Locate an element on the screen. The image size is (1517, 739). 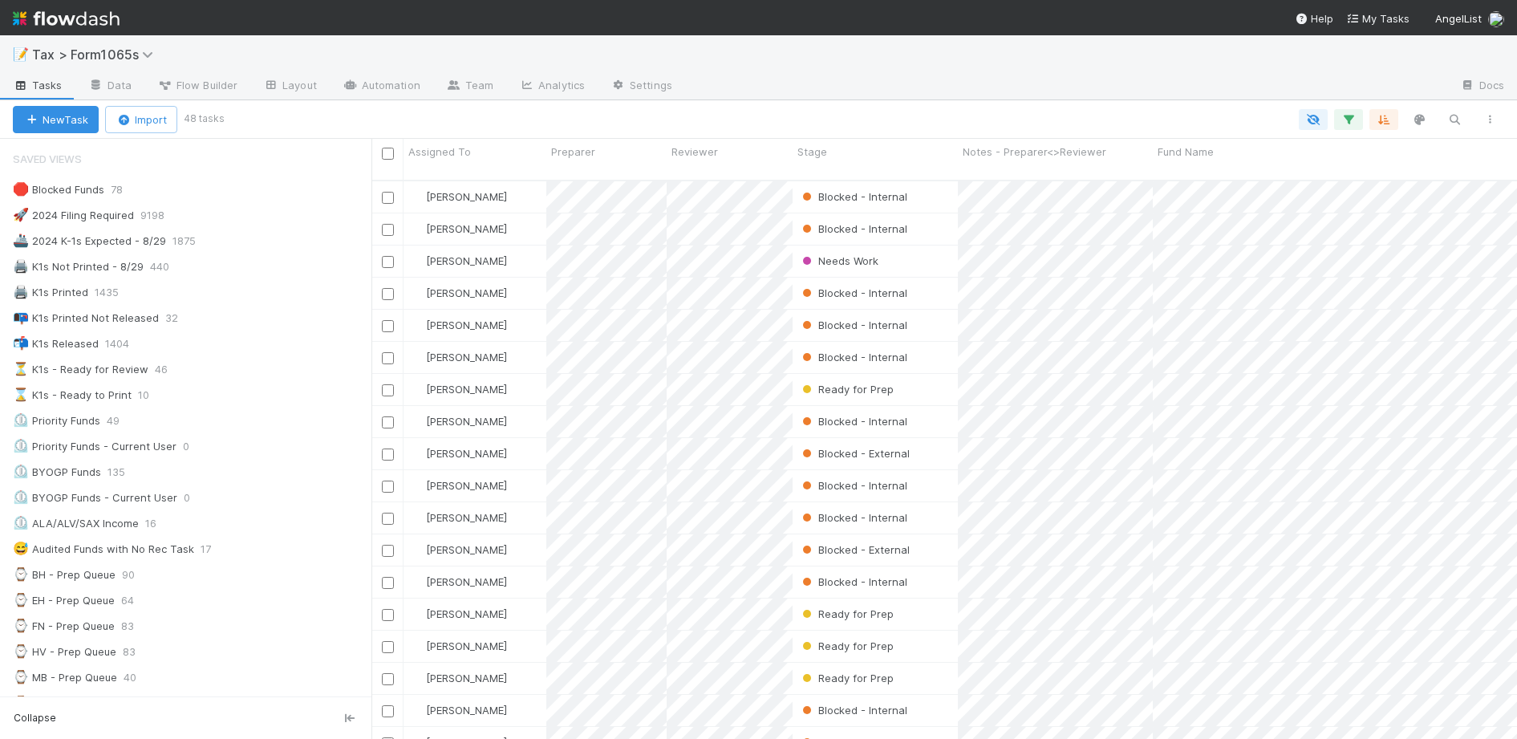
span: 64 is located at coordinates (136, 600).